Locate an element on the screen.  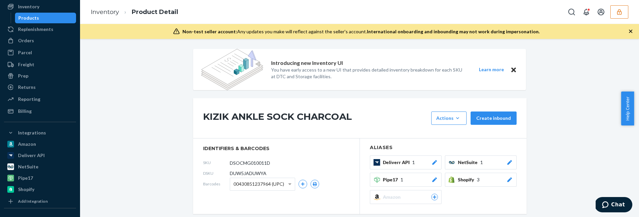
div: Freight is located at coordinates (26, 65).